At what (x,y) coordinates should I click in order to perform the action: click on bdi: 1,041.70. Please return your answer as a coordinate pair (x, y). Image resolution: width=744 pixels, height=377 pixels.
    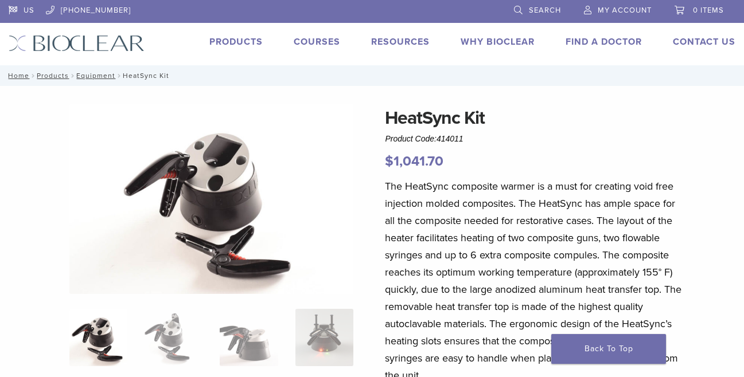
    Looking at the image, I should click on (414, 161).